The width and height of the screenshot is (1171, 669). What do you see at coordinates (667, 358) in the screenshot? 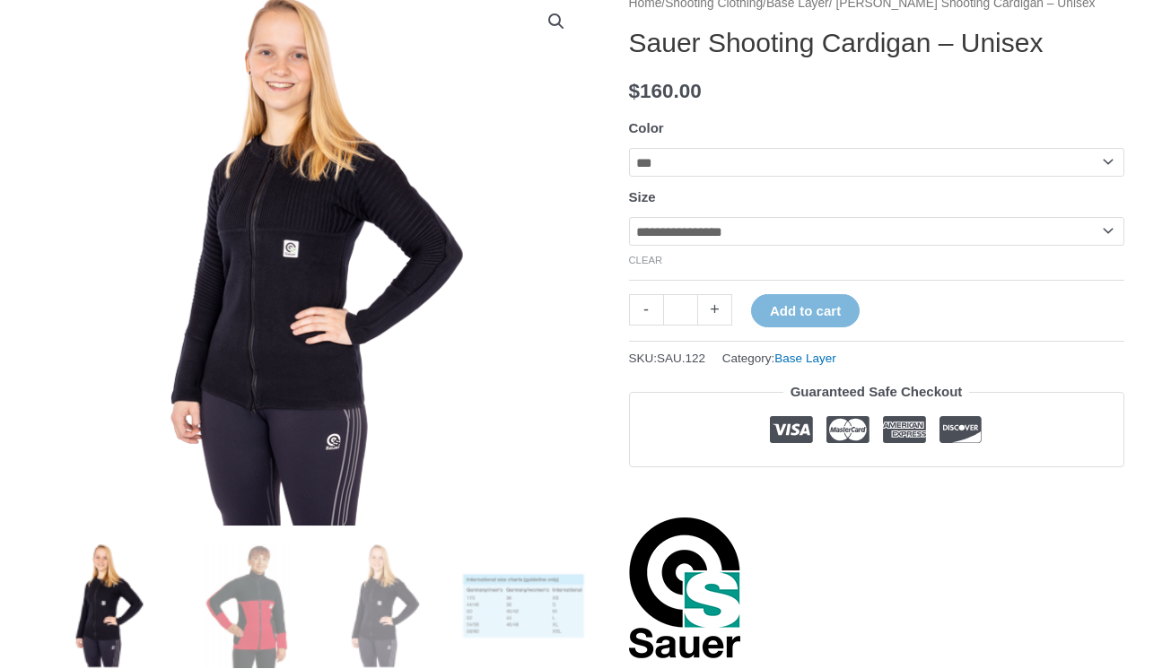
I see `span: SKU:` at bounding box center [667, 358].